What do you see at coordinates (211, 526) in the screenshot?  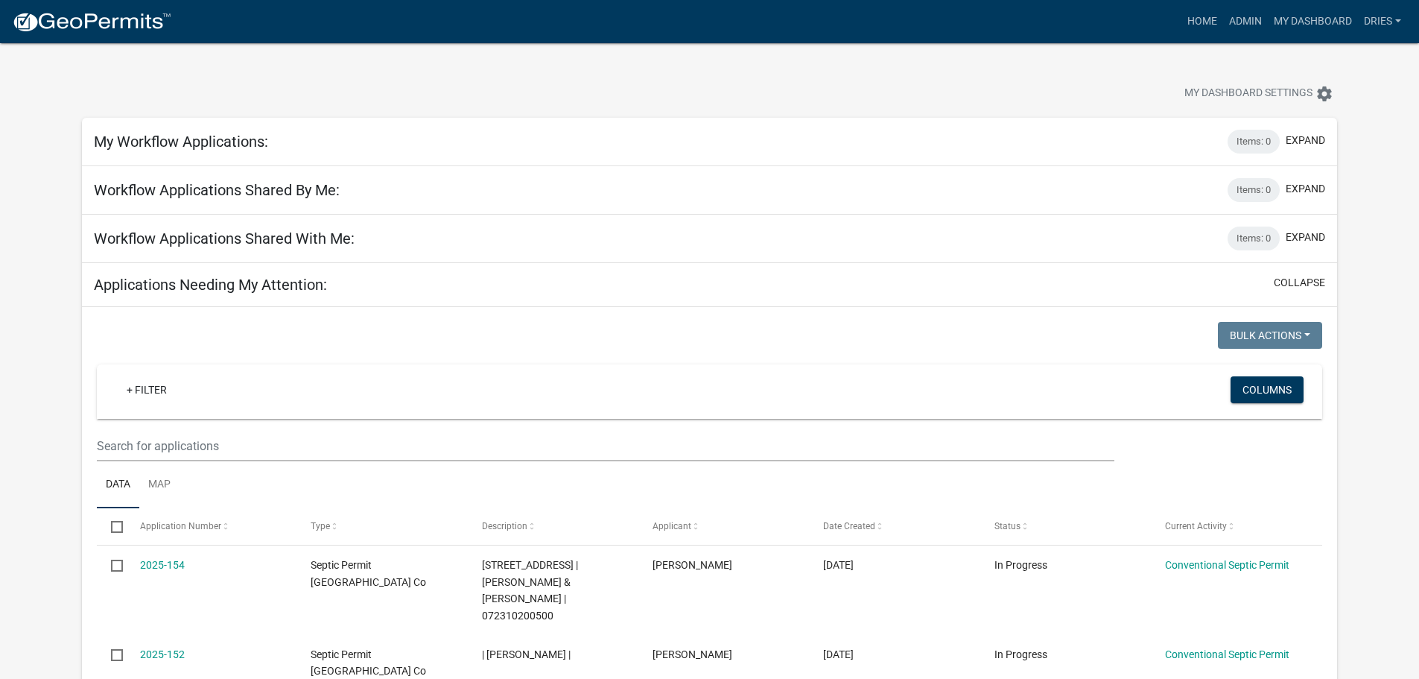 I see `datatable-header-cell: Application Number` at bounding box center [211, 526].